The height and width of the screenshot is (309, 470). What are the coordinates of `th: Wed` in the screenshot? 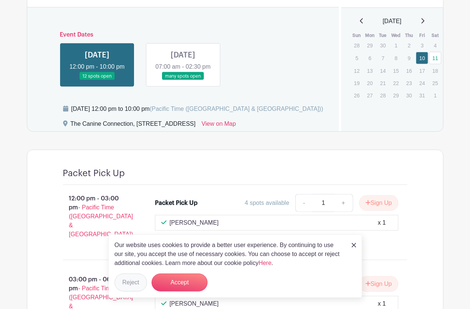 It's located at (395, 35).